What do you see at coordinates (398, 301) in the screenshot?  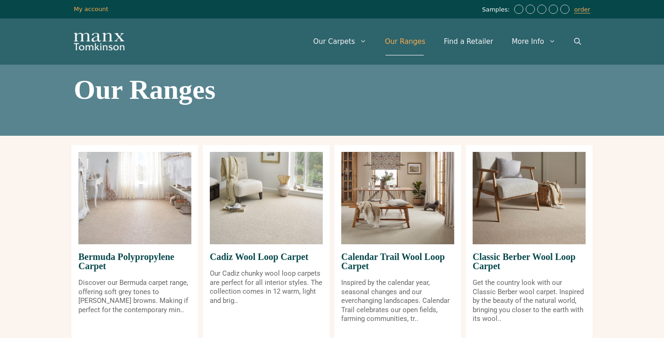 I see `p: Inspired by the calendar year, seasonal changes and our everchanging landscapes. Calendar Trail c...` at bounding box center [398, 301].